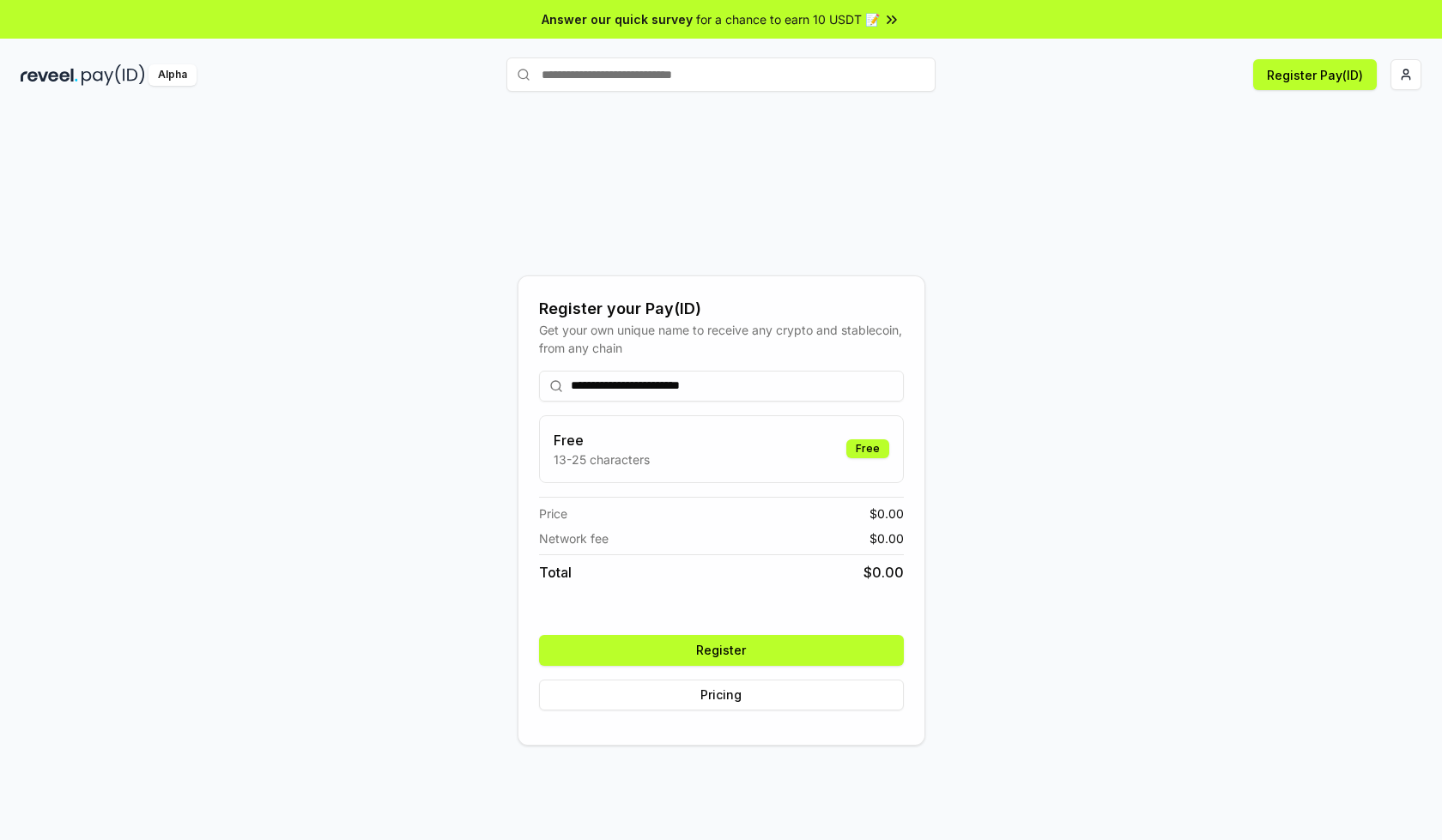 Image resolution: width=1442 pixels, height=840 pixels. Describe the element at coordinates (617, 19) in the screenshot. I see `span: Answer our quick survey` at that location.